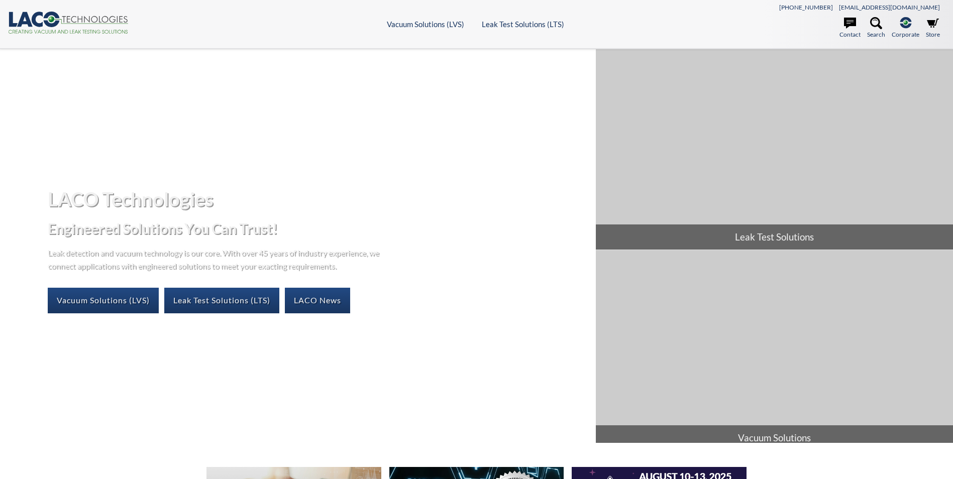 The image size is (953, 479). Describe the element at coordinates (317, 199) in the screenshot. I see `h1: LACO Technologies` at that location.